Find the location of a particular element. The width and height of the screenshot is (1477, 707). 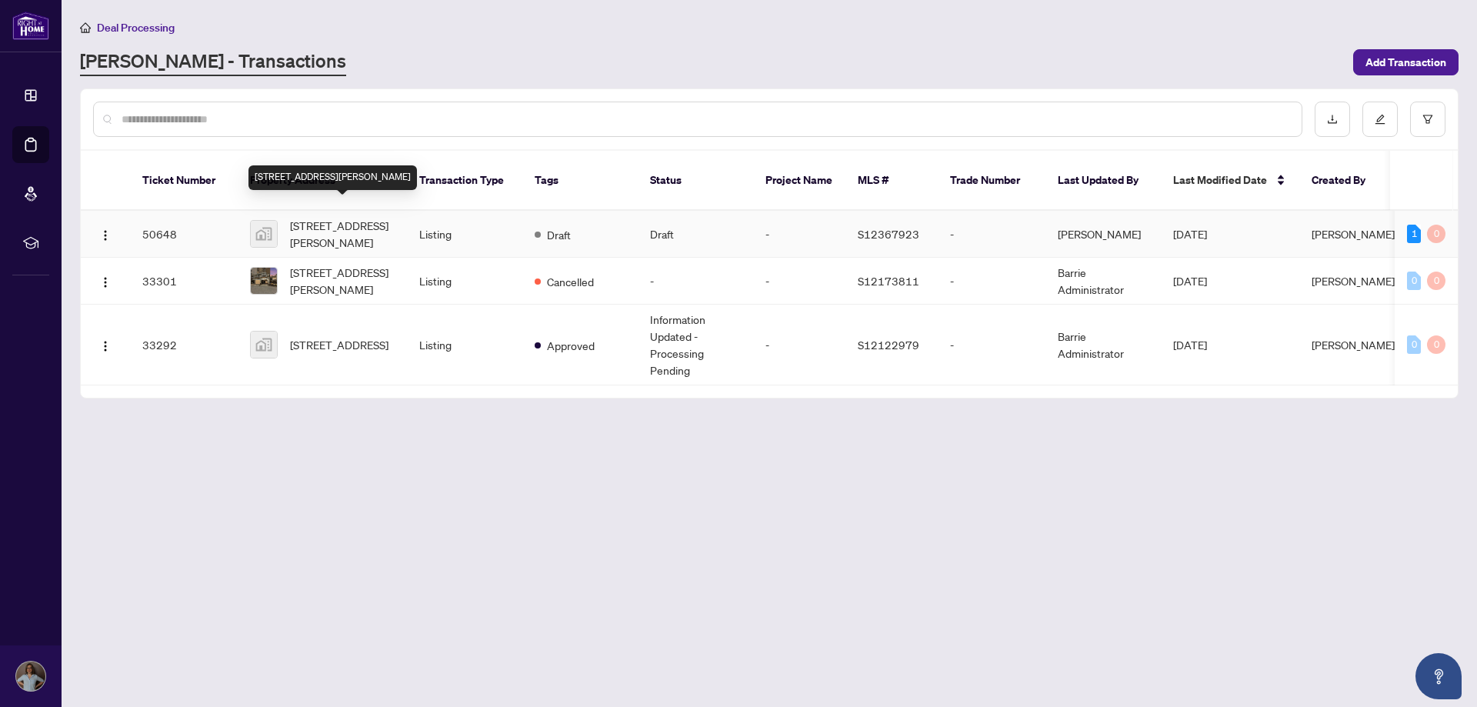

button: edit is located at coordinates (1380, 119).